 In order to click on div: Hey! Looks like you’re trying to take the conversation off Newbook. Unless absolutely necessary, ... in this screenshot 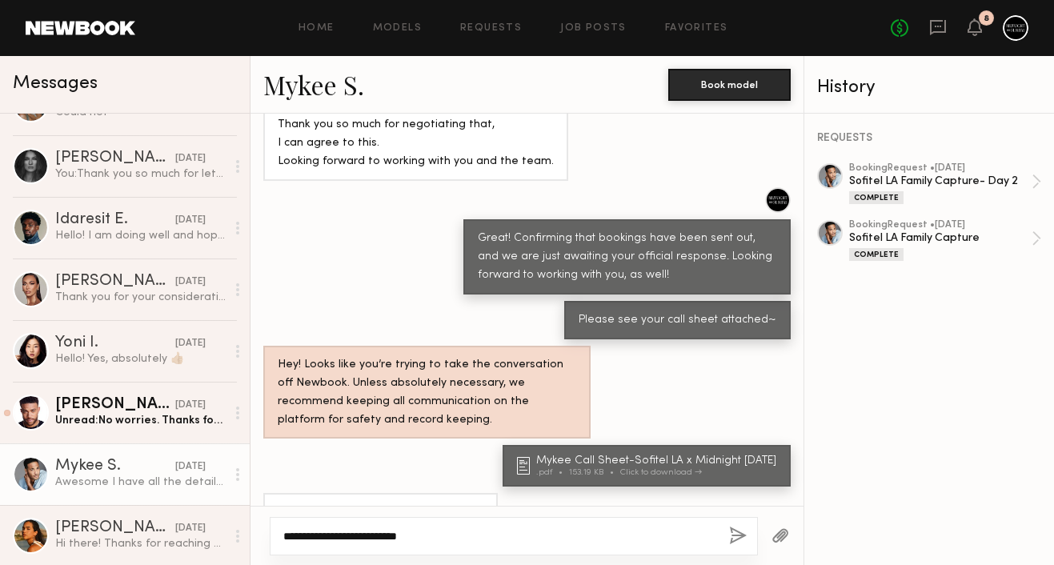, I will do `click(427, 393)`.